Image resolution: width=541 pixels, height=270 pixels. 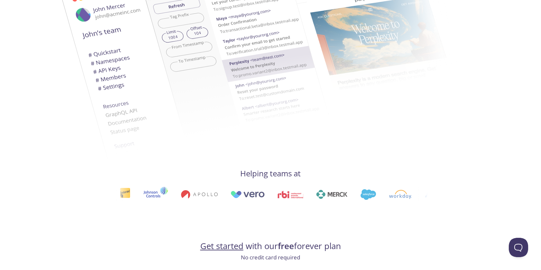 What do you see at coordinates (367, 195) in the screenshot?
I see `img: salesforce` at bounding box center [367, 195].